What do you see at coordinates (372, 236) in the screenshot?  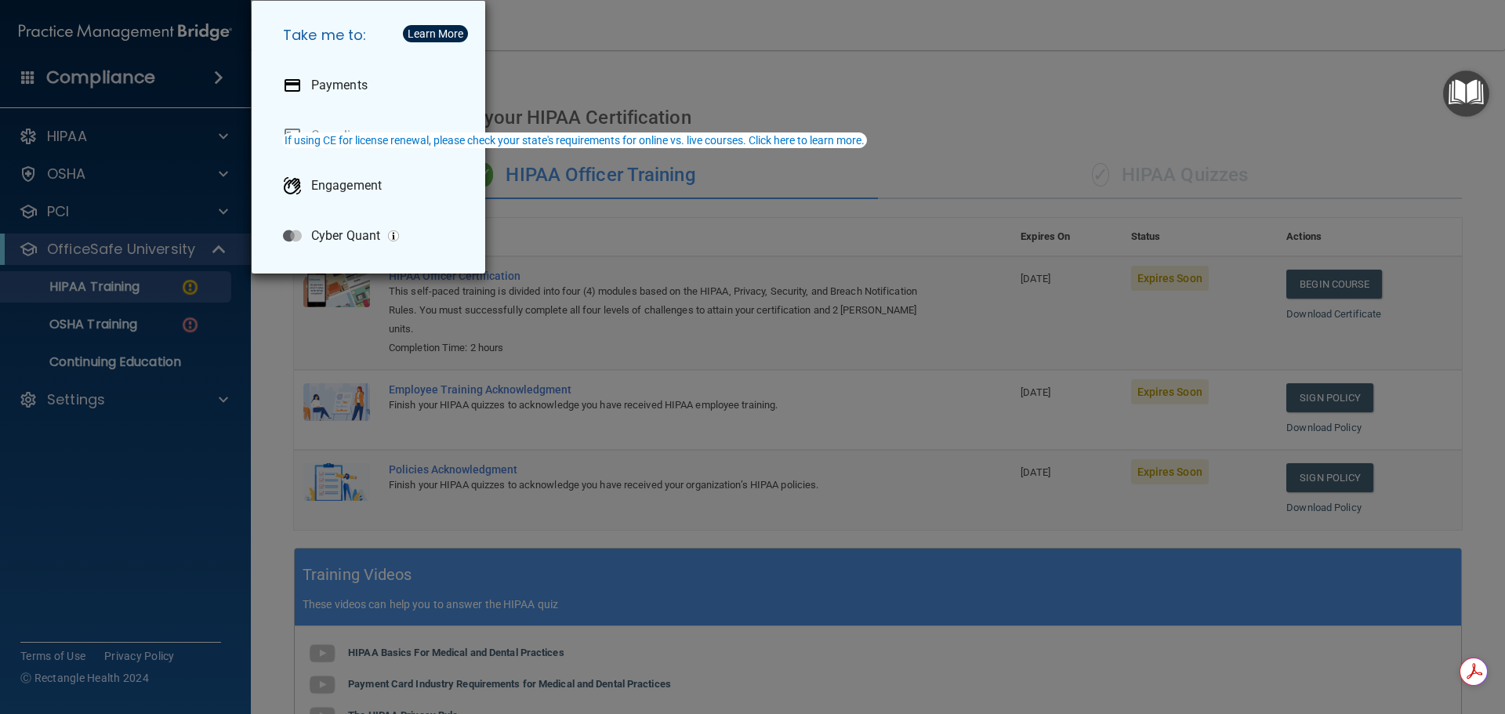 I see `a: Cyber Quant` at bounding box center [372, 236].